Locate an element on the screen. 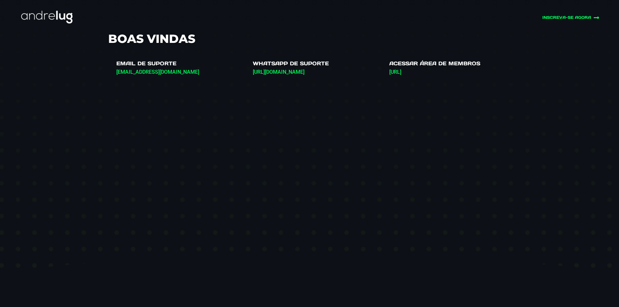 This screenshot has height=307, width=619. a: INSCREVA-SE AGORA is located at coordinates (511, 18).